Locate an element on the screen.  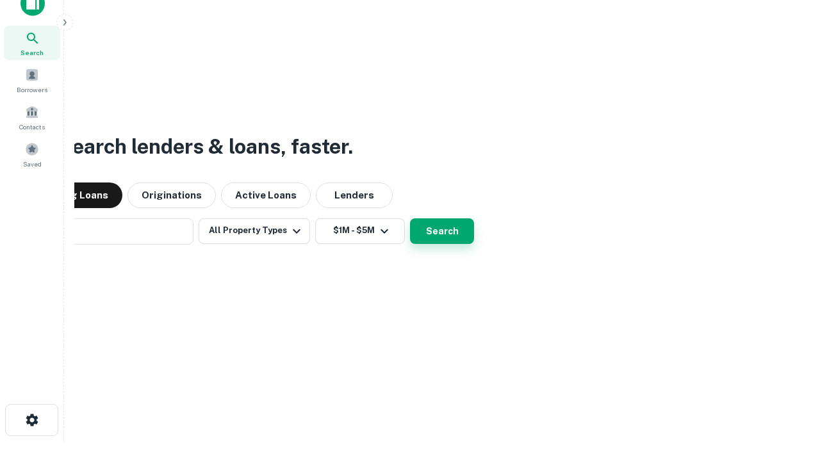
span: Contacts is located at coordinates (32, 127).